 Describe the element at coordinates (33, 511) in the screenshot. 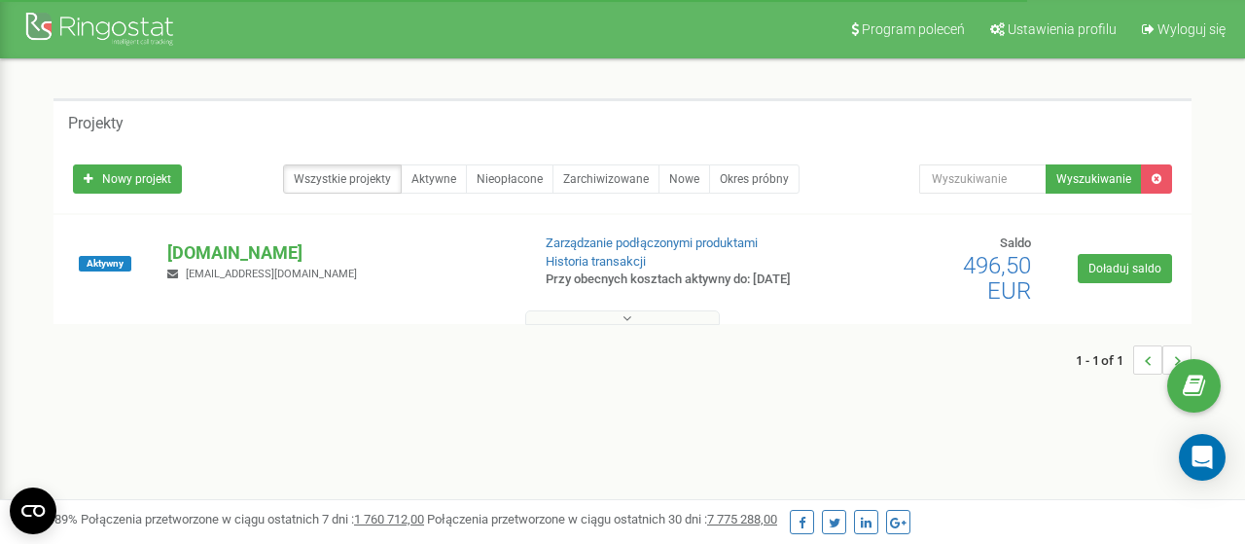

I see `button: Open CMP widget` at that location.